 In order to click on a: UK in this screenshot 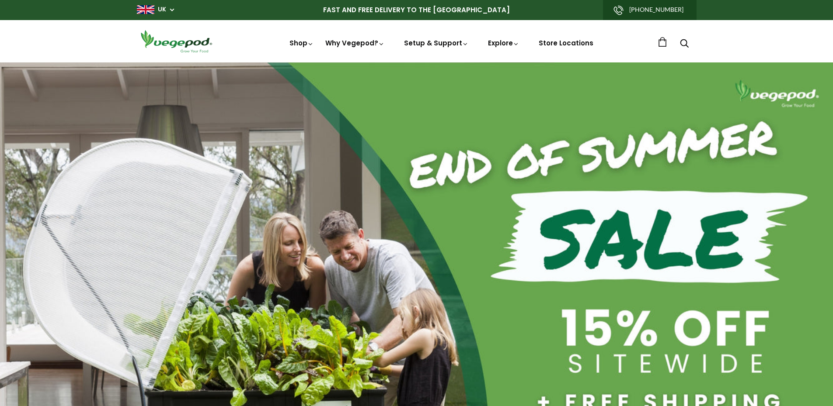, I will do `click(162, 10)`.